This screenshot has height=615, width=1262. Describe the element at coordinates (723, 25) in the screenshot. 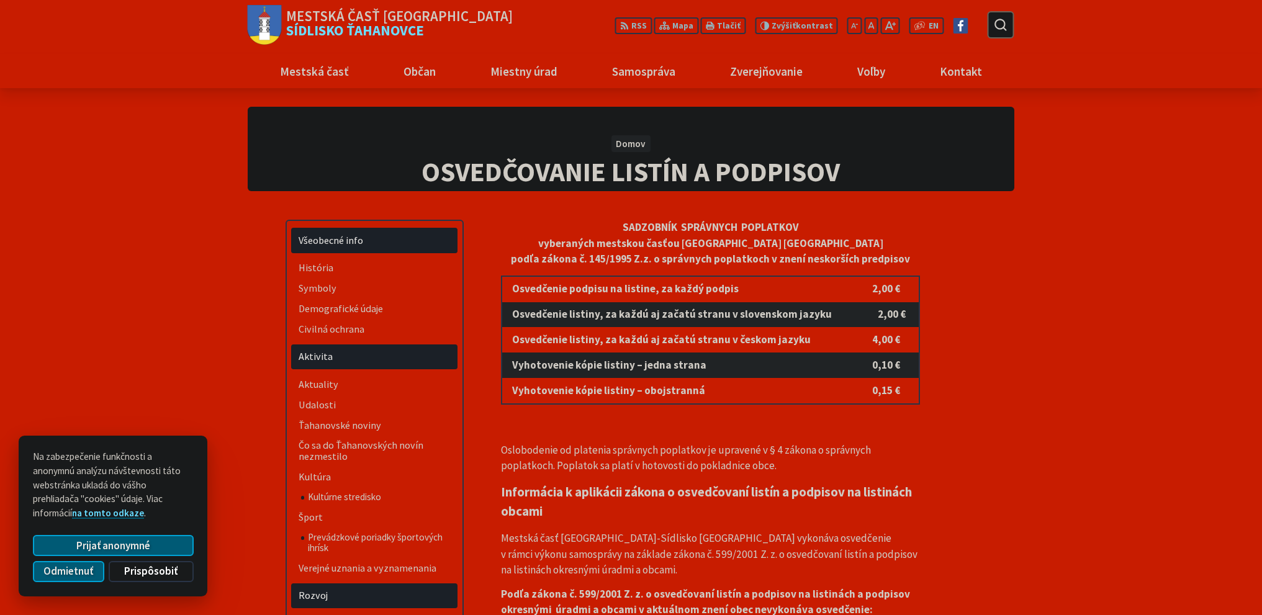

I see `button: Tlačiť` at that location.